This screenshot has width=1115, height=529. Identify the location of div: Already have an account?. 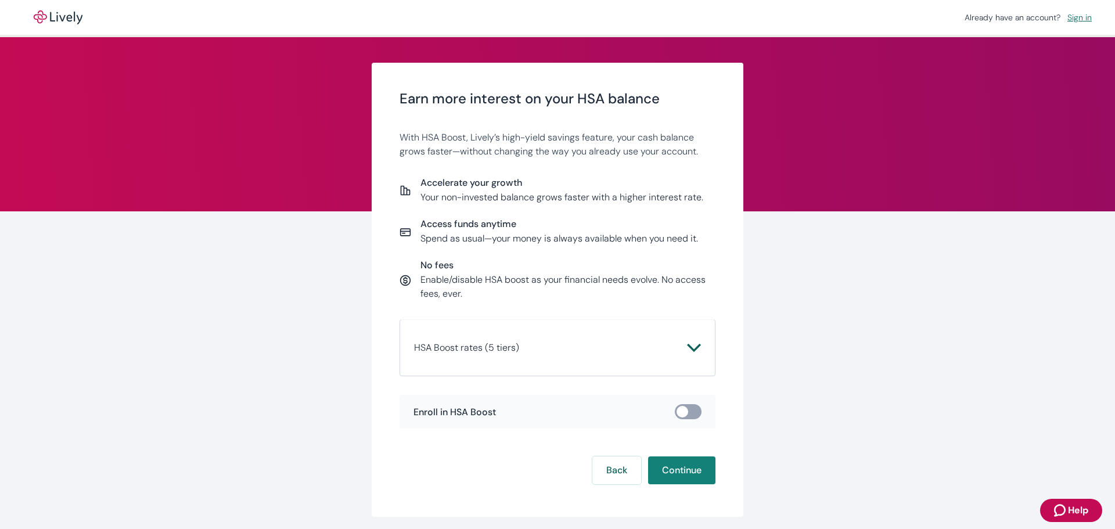
(1030, 17).